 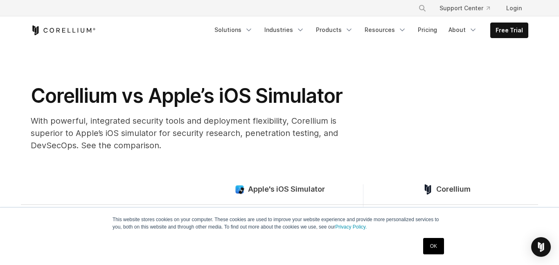 I want to click on a: Products, so click(x=335, y=30).